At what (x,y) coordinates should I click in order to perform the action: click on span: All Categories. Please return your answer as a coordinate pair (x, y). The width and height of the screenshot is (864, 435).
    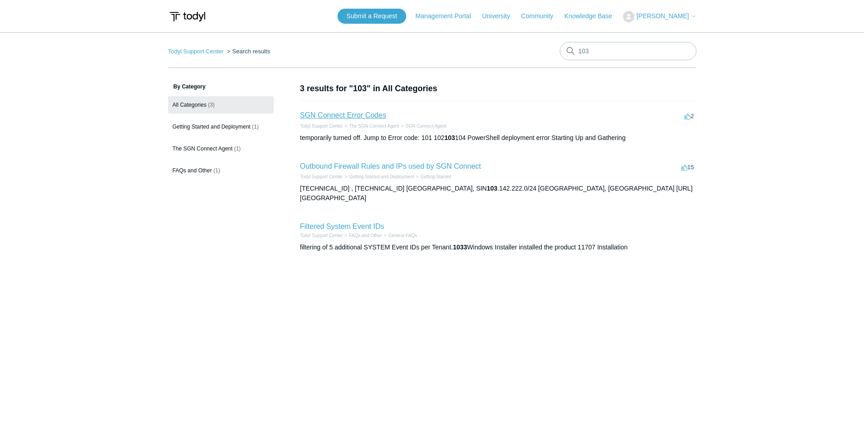
    Looking at the image, I should click on (190, 105).